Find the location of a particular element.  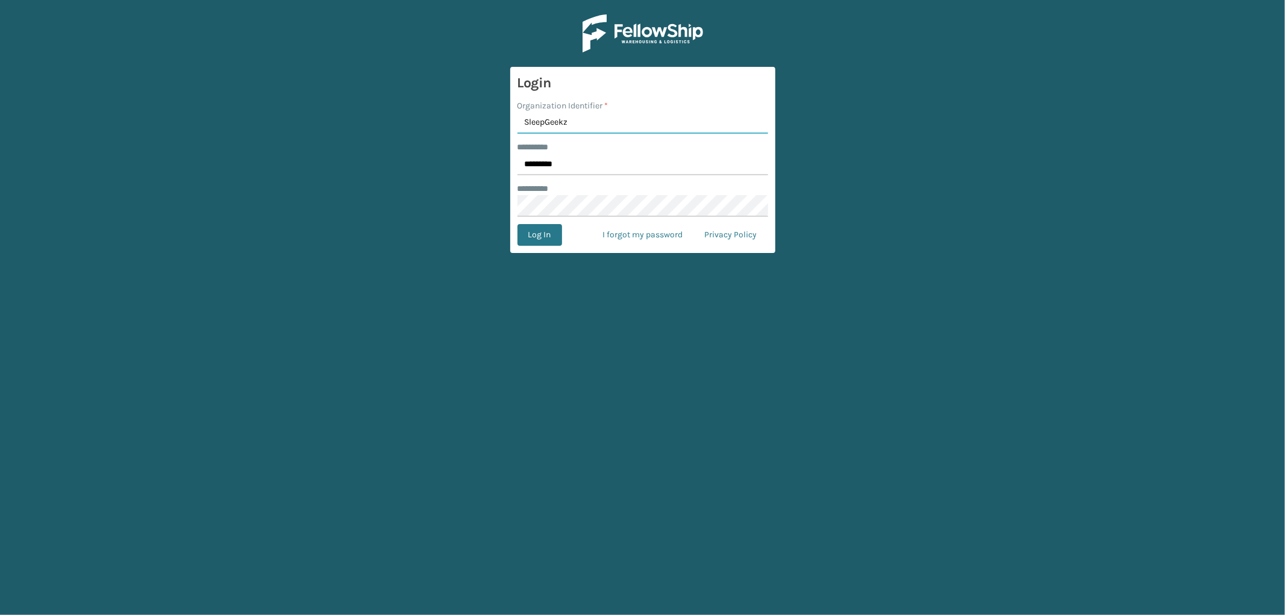

img: Logo is located at coordinates (643, 33).